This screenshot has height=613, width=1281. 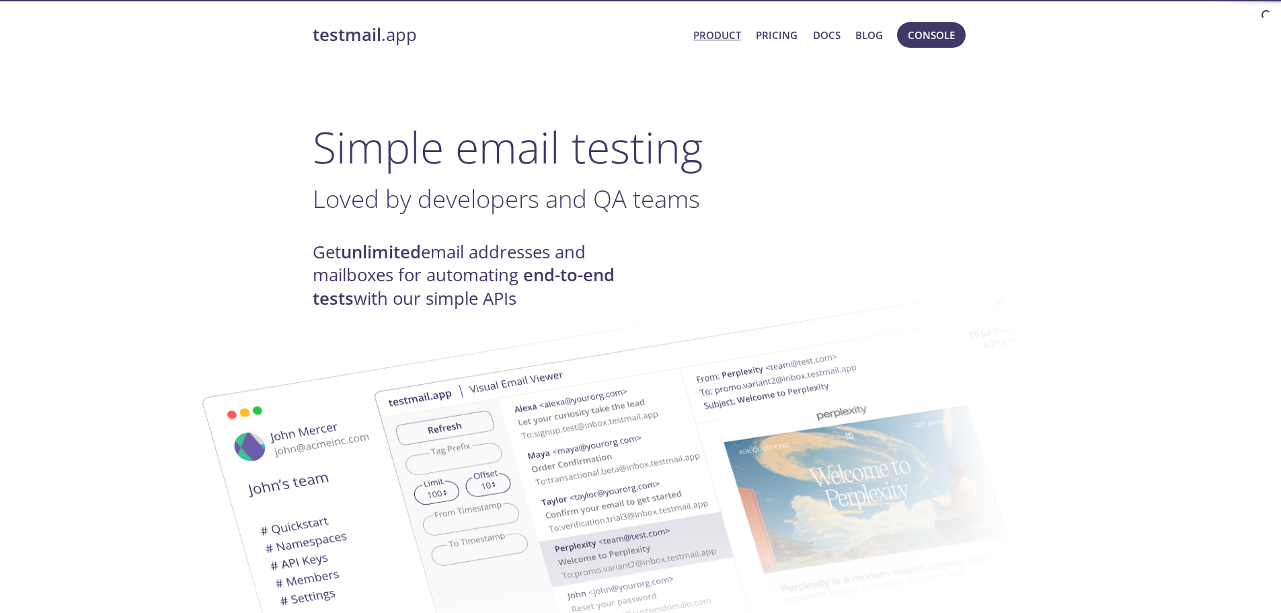 What do you see at coordinates (498, 35) in the screenshot?
I see `a: testmail.app` at bounding box center [498, 35].